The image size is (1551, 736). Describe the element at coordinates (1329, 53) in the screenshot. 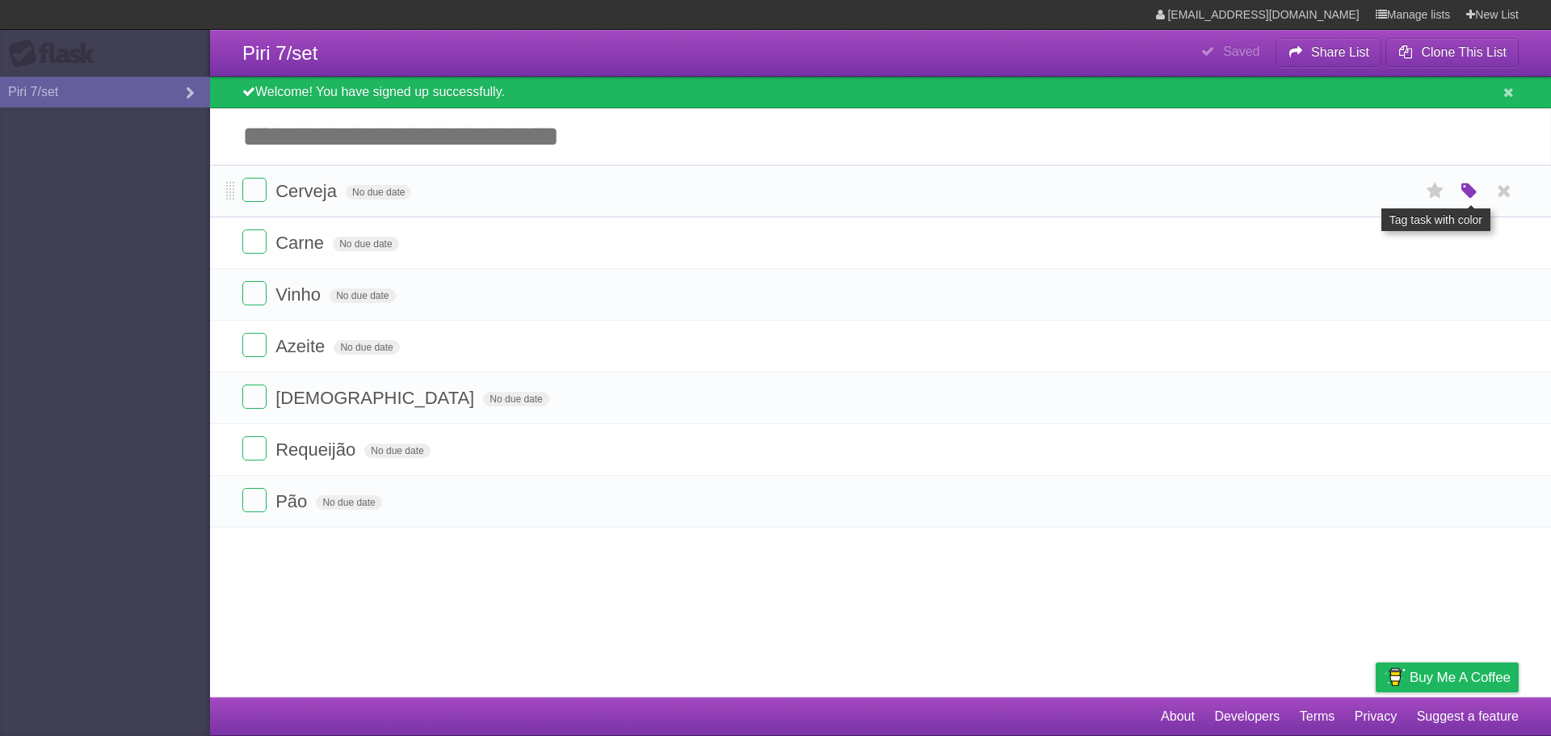

I see `button: Share List` at that location.